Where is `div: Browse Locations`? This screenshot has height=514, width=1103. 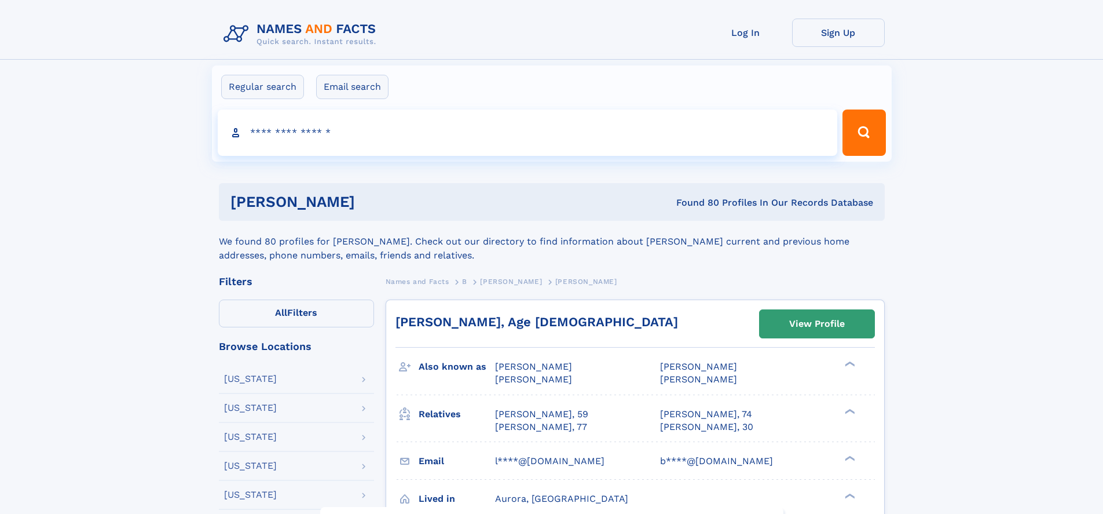
div: Browse Locations is located at coordinates (296, 346).